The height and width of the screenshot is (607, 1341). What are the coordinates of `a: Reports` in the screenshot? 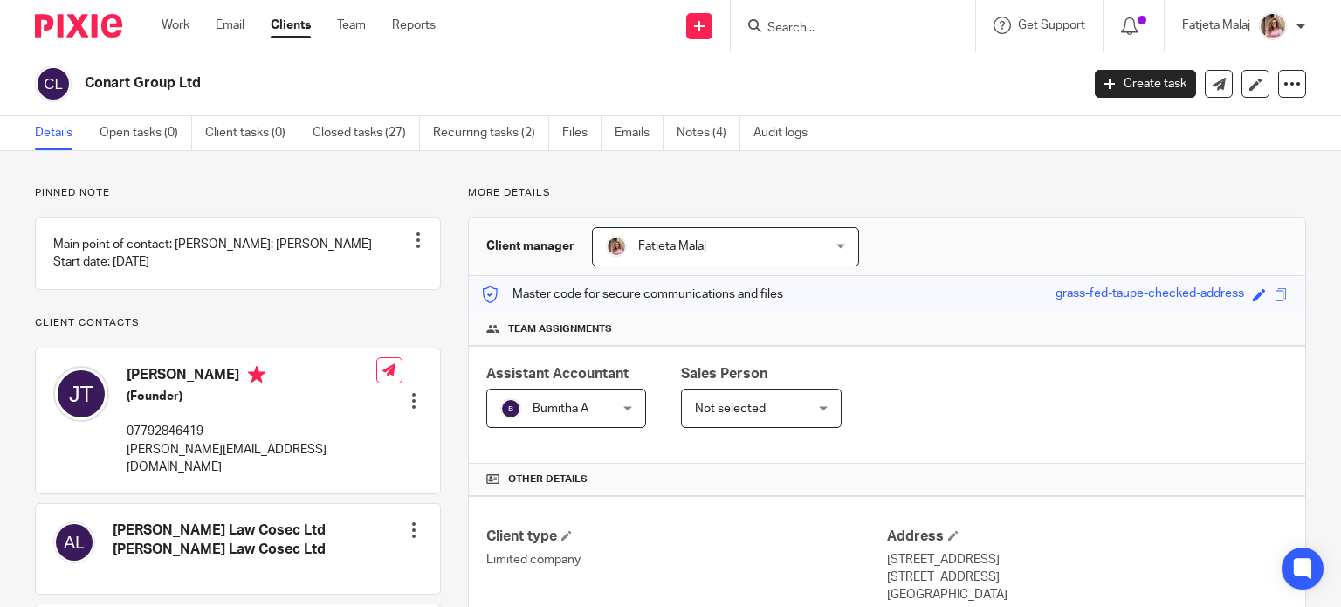 It's located at (414, 25).